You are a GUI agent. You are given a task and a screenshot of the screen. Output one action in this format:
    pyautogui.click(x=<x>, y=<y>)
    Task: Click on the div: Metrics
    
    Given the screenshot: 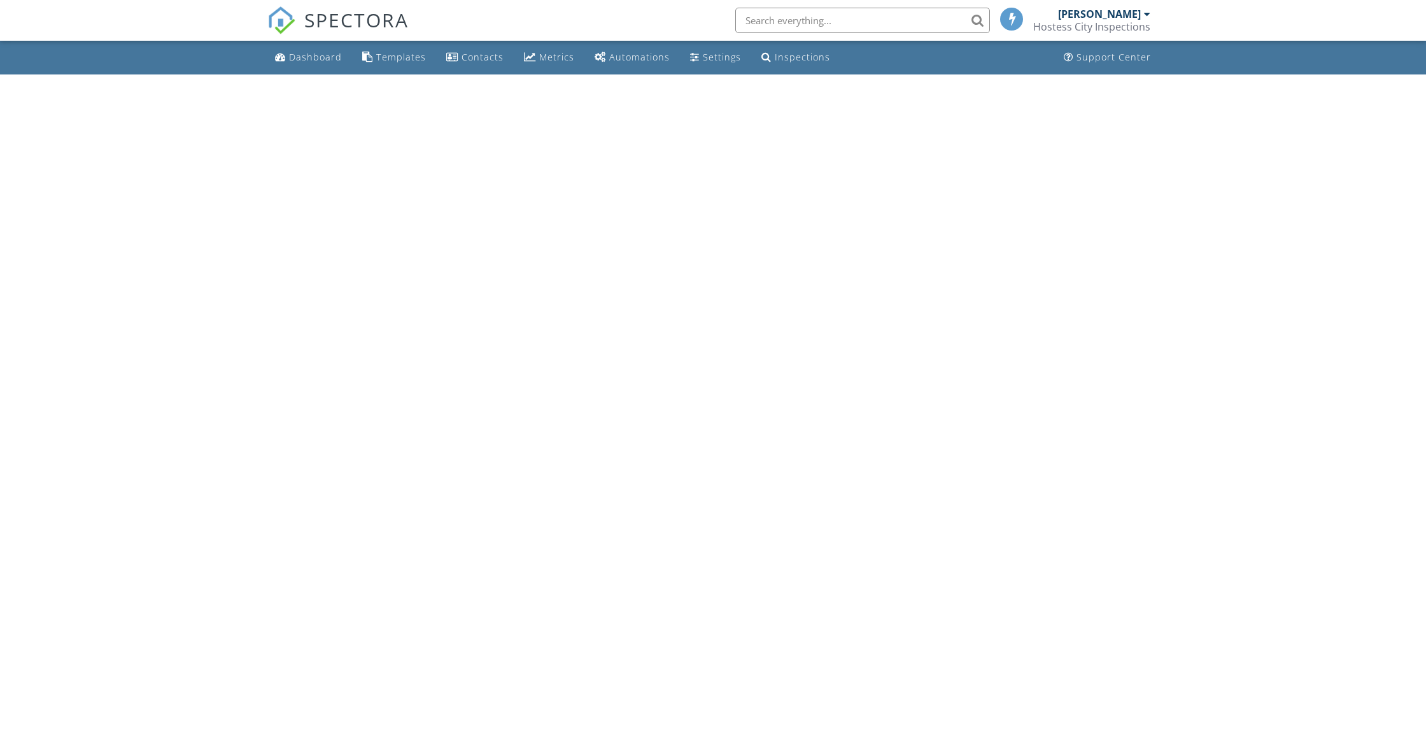 What is the action you would take?
    pyautogui.click(x=556, y=57)
    